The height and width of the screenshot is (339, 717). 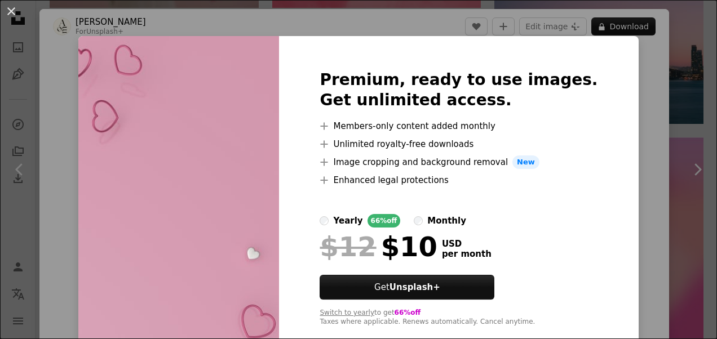 I want to click on li: Image cropping and background removal, so click(x=458, y=162).